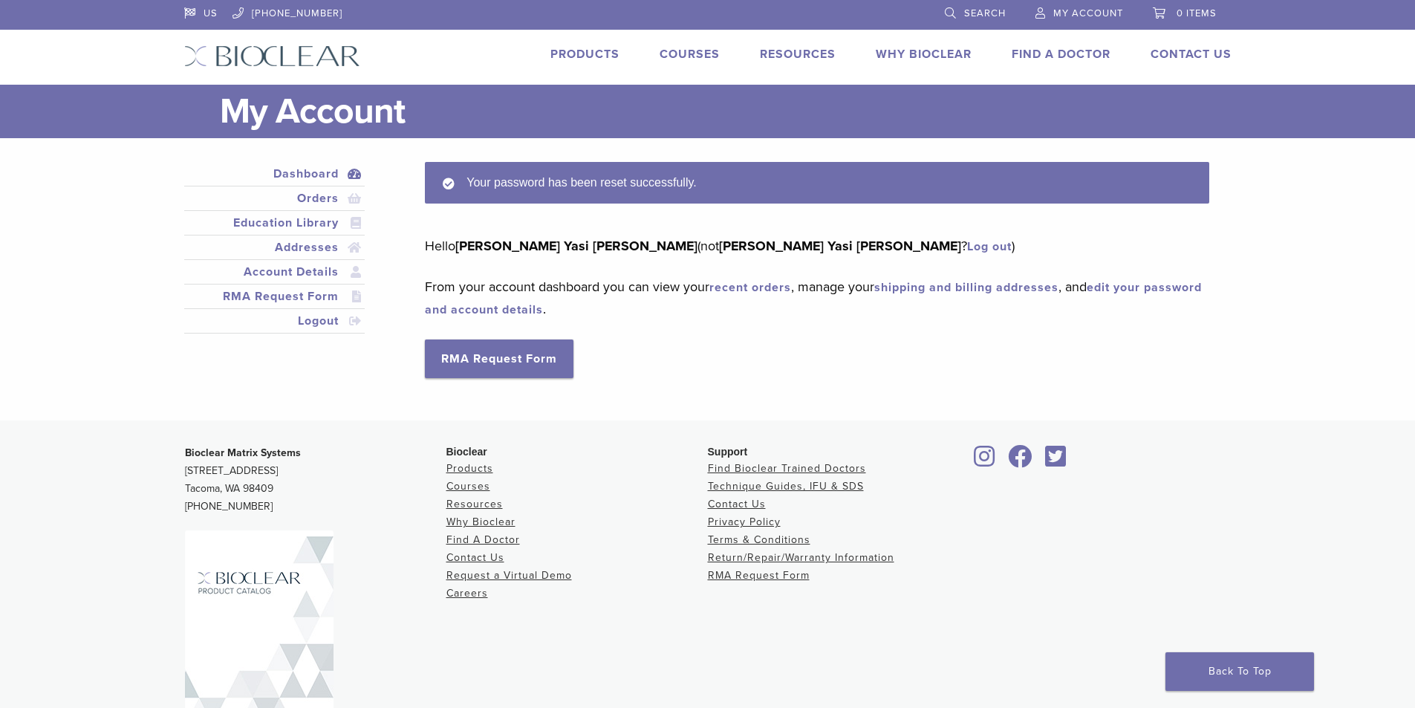  I want to click on a: Logout, so click(275, 321).